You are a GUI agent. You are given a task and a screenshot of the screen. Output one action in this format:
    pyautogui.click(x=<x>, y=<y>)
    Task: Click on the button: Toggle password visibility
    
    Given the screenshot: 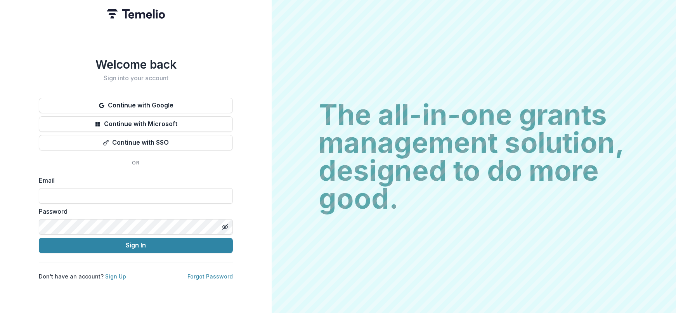 What is the action you would take?
    pyautogui.click(x=225, y=227)
    